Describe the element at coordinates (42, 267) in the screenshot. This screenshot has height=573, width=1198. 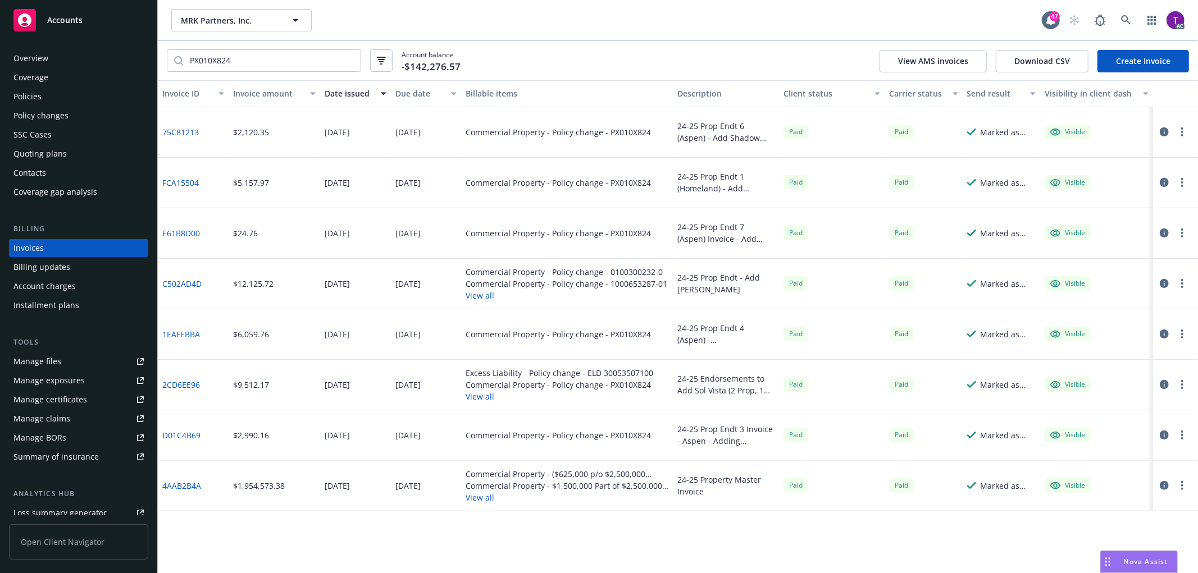
I see `div: Billing updates` at that location.